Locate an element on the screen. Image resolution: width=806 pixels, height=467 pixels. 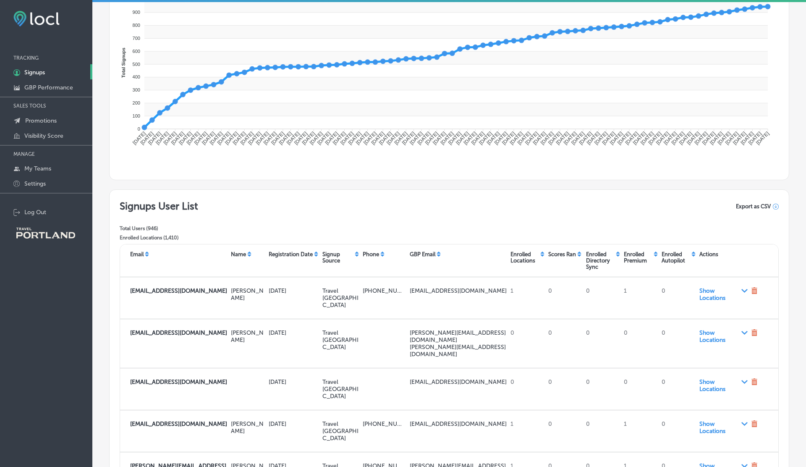
p: Enrolled Premium is located at coordinates (638, 257).